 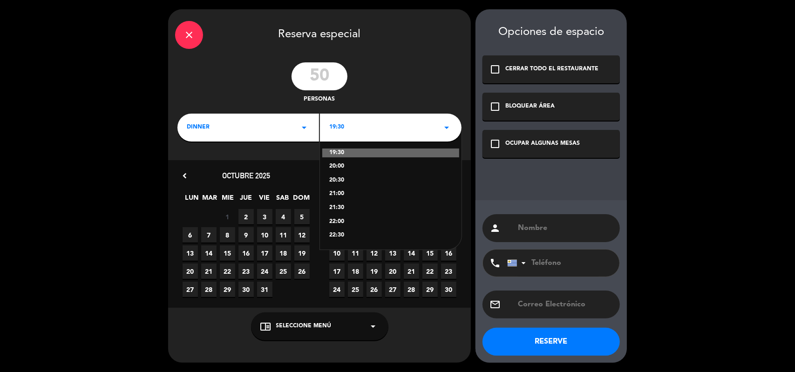 I want to click on span: SAB, so click(x=282, y=200).